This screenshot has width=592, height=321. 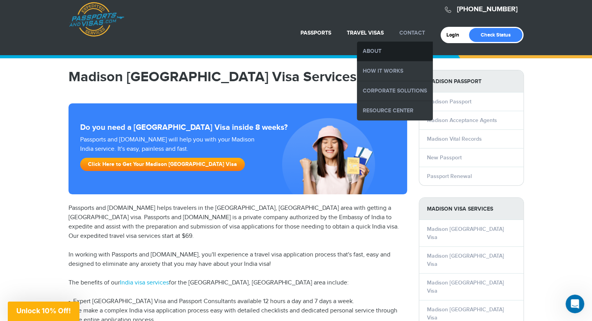 What do you see at coordinates (395, 91) in the screenshot?
I see `a: Corporate Solutions` at bounding box center [395, 91].